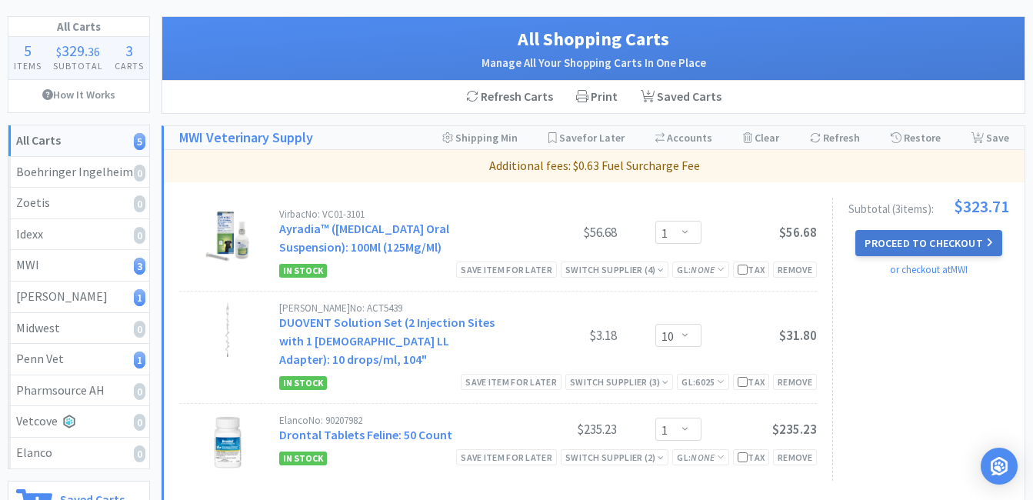 Image resolution: width=1033 pixels, height=500 pixels. I want to click on a: All Carts5, so click(78, 141).